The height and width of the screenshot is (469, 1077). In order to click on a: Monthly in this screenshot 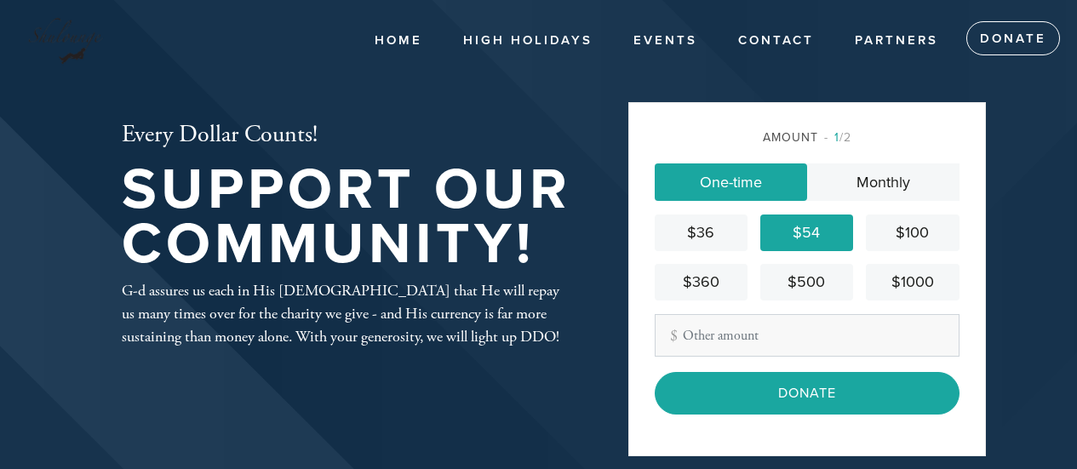, I will do `click(883, 182)`.